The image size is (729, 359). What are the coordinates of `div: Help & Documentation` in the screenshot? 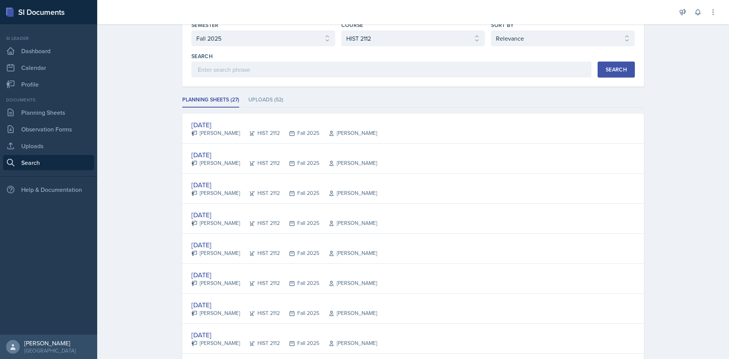 It's located at (49, 190).